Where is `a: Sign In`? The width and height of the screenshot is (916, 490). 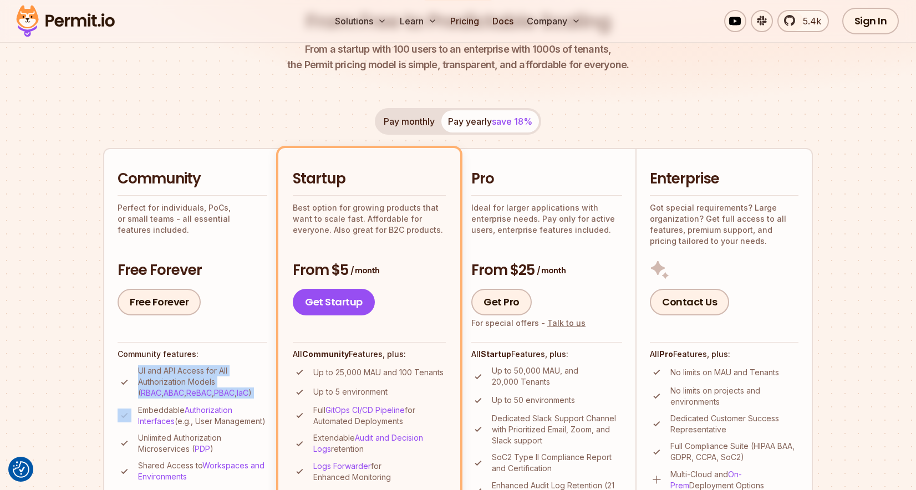 a: Sign In is located at coordinates (870, 21).